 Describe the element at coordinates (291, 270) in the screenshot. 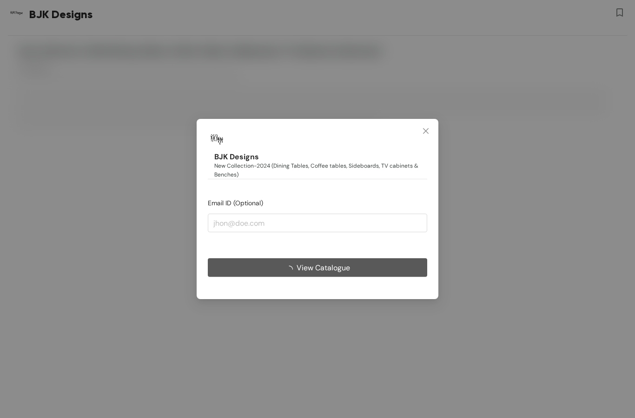

I see `span: loading` at that location.